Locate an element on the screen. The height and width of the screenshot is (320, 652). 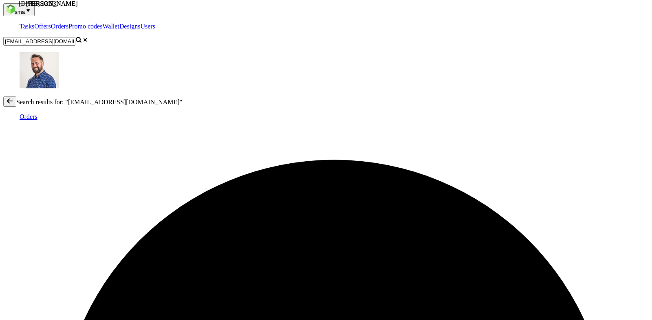
a: Promo codes is located at coordinates (85, 26).